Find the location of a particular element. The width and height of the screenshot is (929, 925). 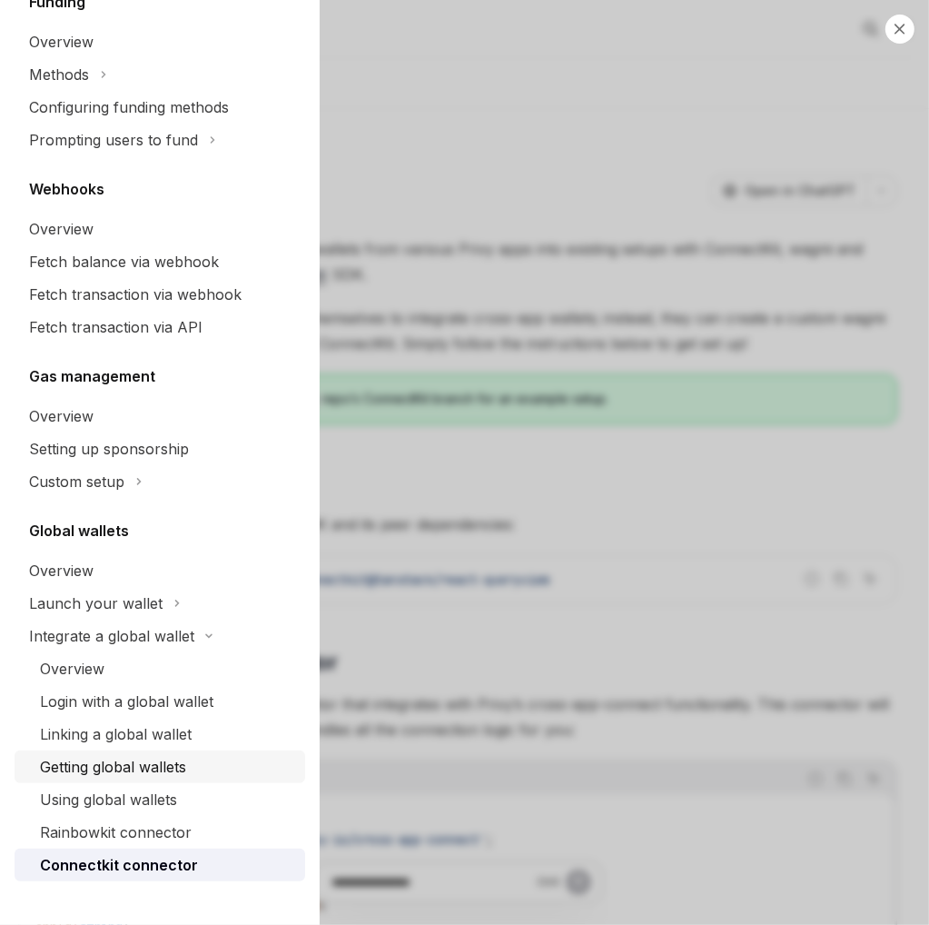

a: Getting global wallets is located at coordinates (160, 767).